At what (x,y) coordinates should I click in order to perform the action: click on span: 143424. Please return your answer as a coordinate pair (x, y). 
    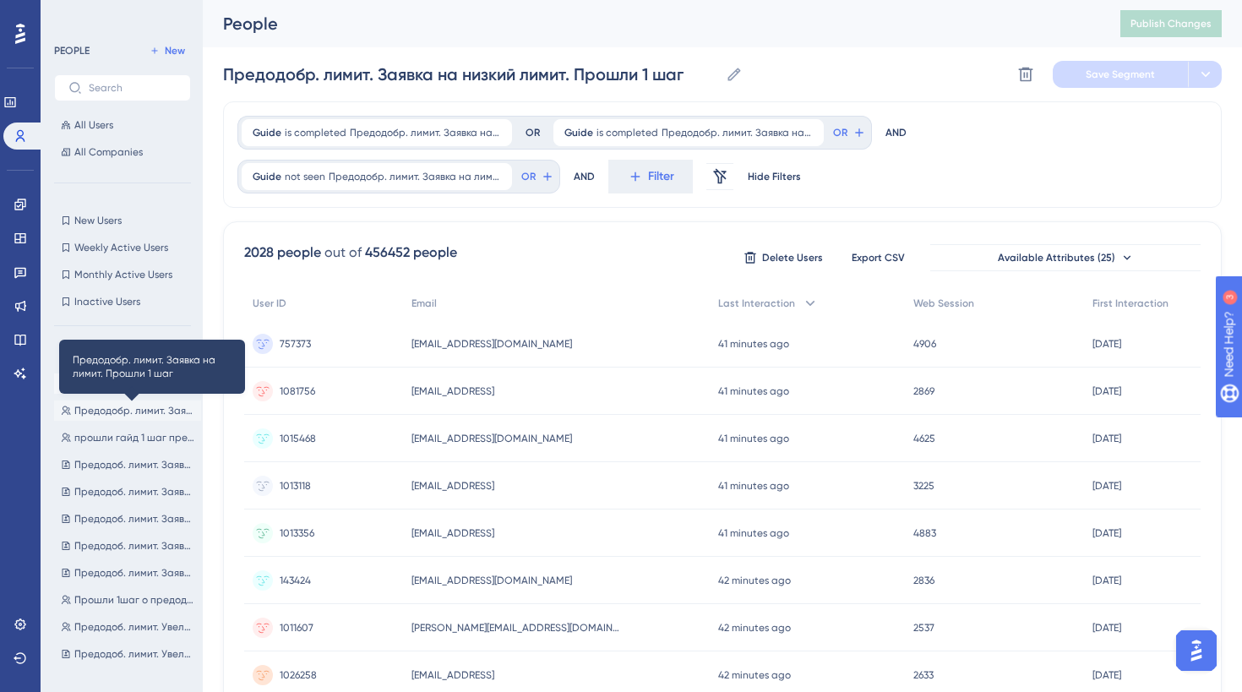
    Looking at the image, I should click on (295, 580).